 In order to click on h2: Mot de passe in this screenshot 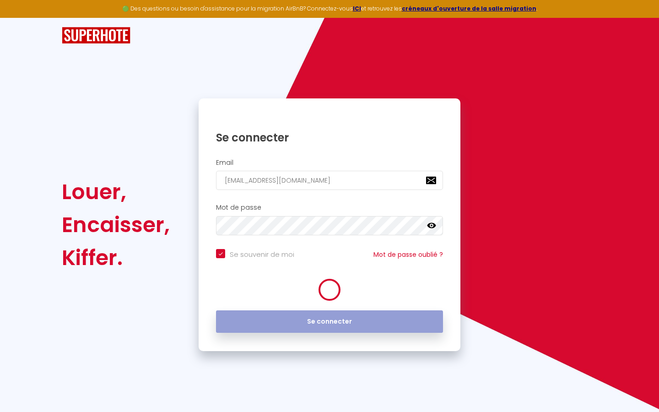, I will do `click(330, 207)`.